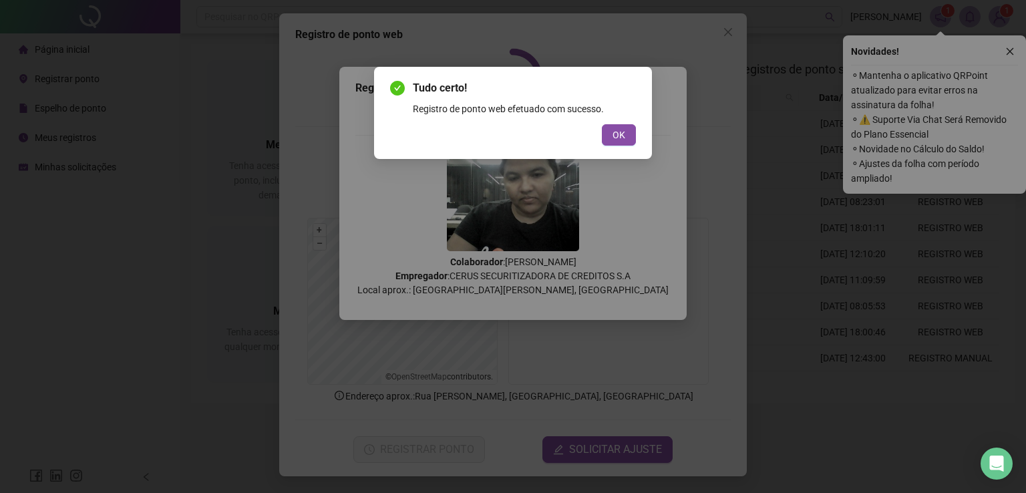 Image resolution: width=1026 pixels, height=493 pixels. What do you see at coordinates (525, 88) in the screenshot?
I see `span: Tudo certo!` at bounding box center [525, 88].